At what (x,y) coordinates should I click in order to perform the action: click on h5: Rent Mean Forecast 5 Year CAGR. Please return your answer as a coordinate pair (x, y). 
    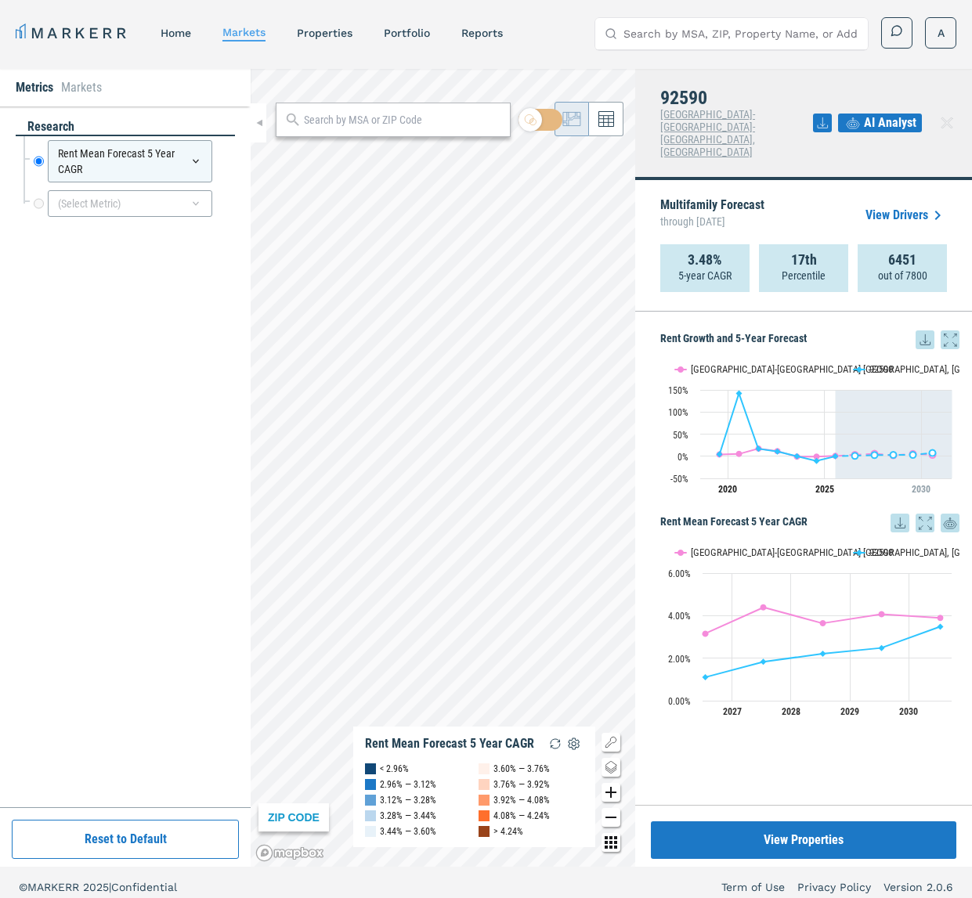
    Looking at the image, I should click on (810, 523).